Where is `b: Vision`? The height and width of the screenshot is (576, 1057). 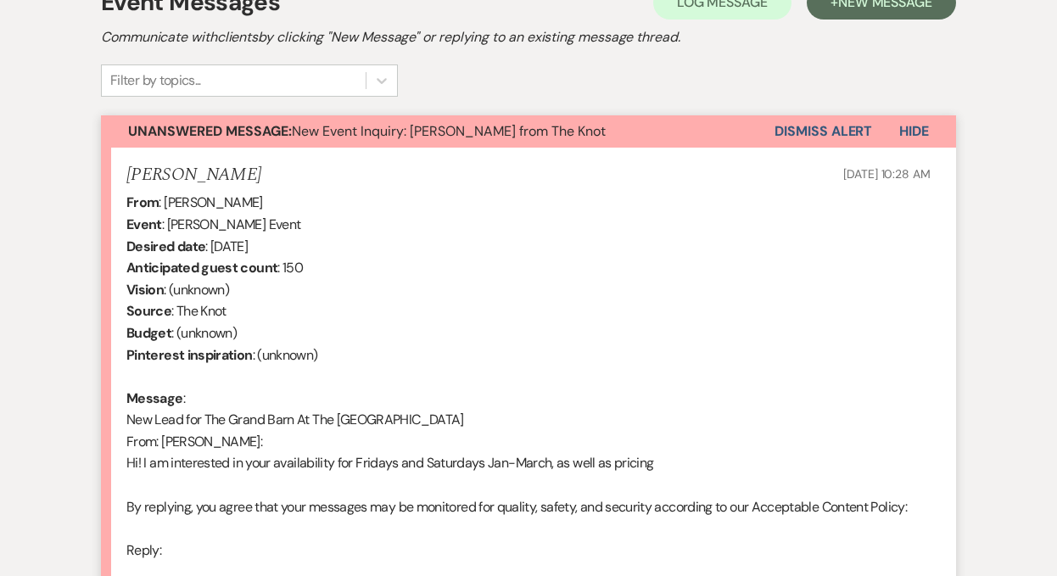 b: Vision is located at coordinates (145, 289).